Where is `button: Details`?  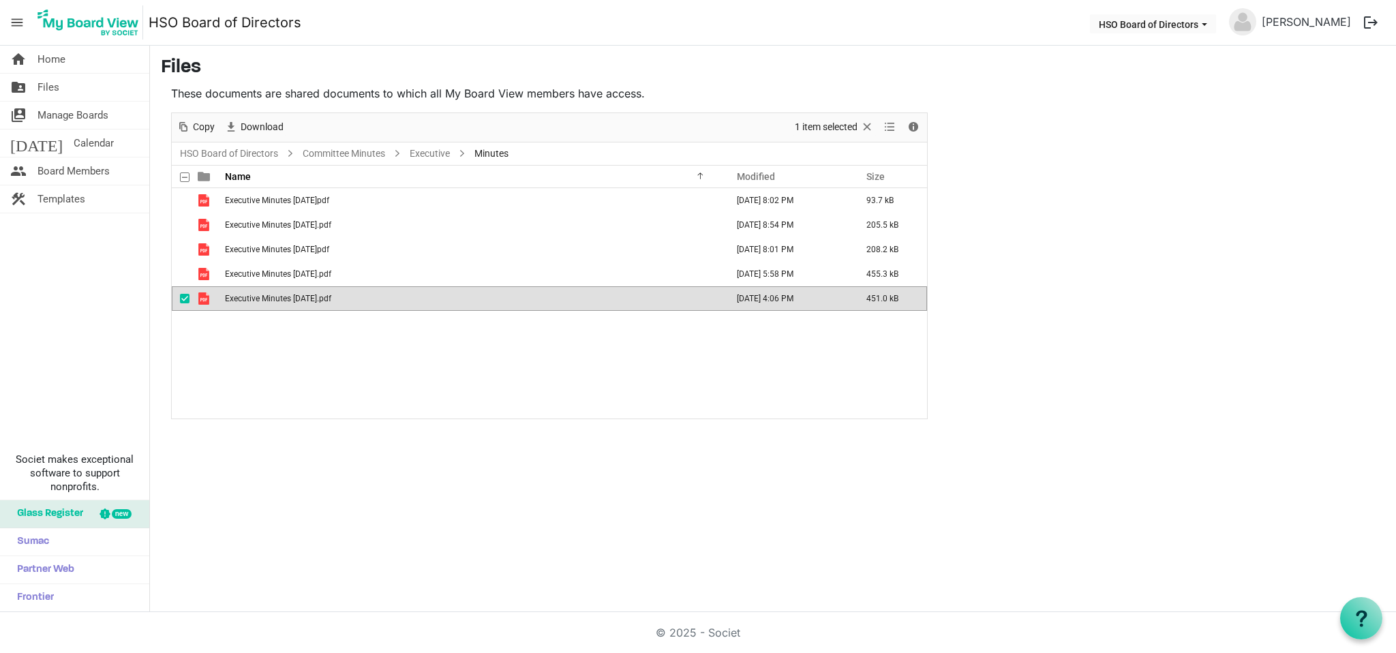
button: Details is located at coordinates (913, 127).